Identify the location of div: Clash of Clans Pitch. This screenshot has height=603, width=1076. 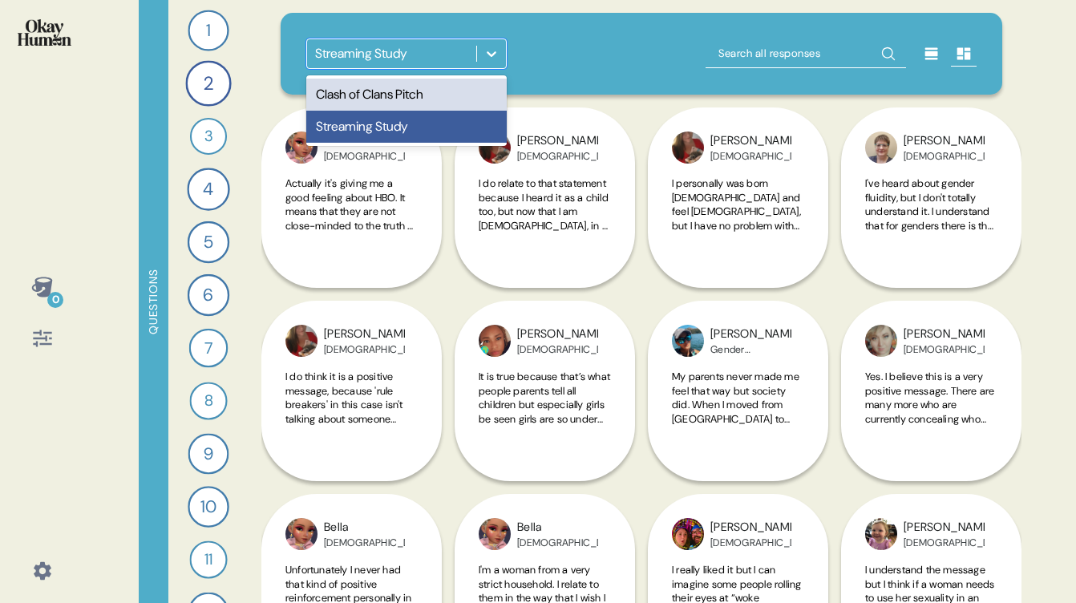
(407, 95).